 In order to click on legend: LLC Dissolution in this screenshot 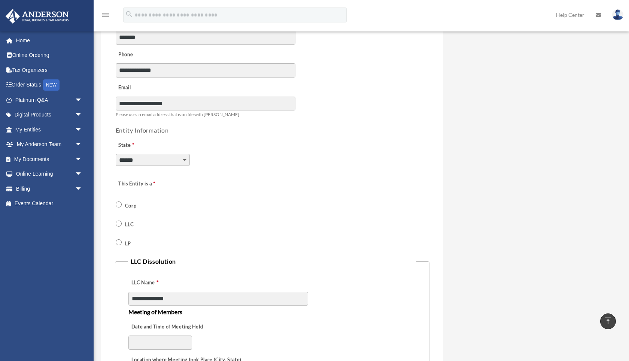, I will do `click(272, 261)`.